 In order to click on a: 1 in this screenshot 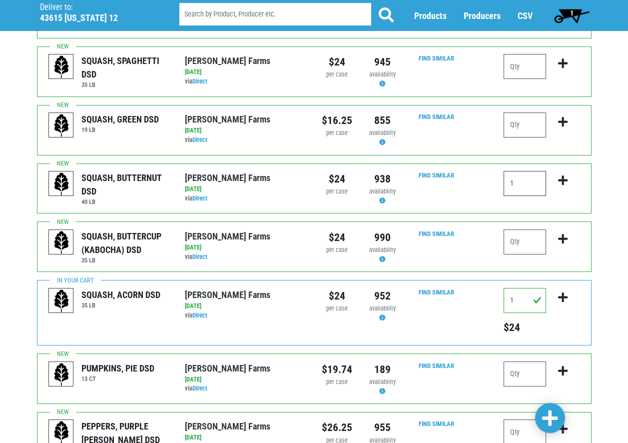, I will do `click(572, 15)`.